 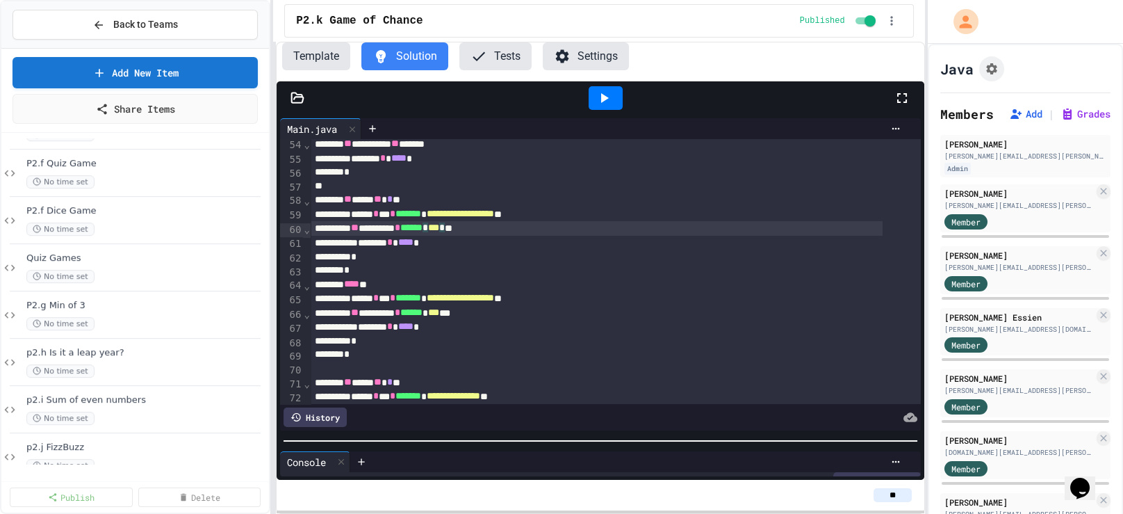 What do you see at coordinates (291, 188) in the screenshot?
I see `div: 57` at bounding box center [291, 188].